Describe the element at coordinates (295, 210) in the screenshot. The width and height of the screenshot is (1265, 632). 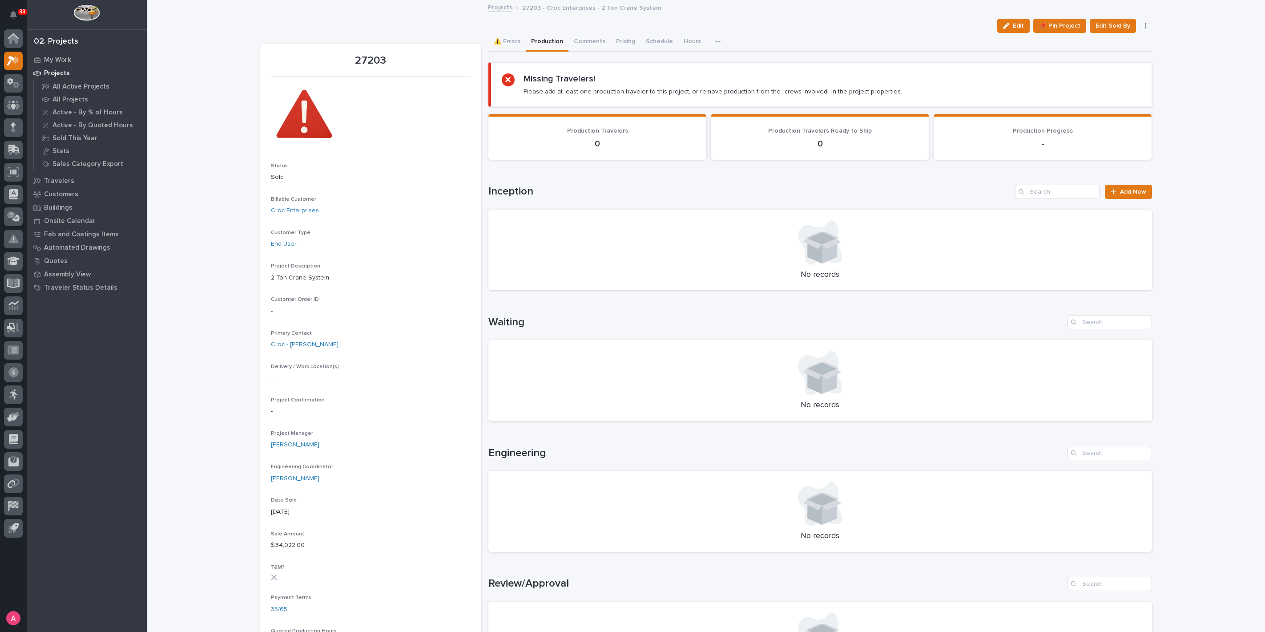
I see `a: Croc Enterprises` at that location.